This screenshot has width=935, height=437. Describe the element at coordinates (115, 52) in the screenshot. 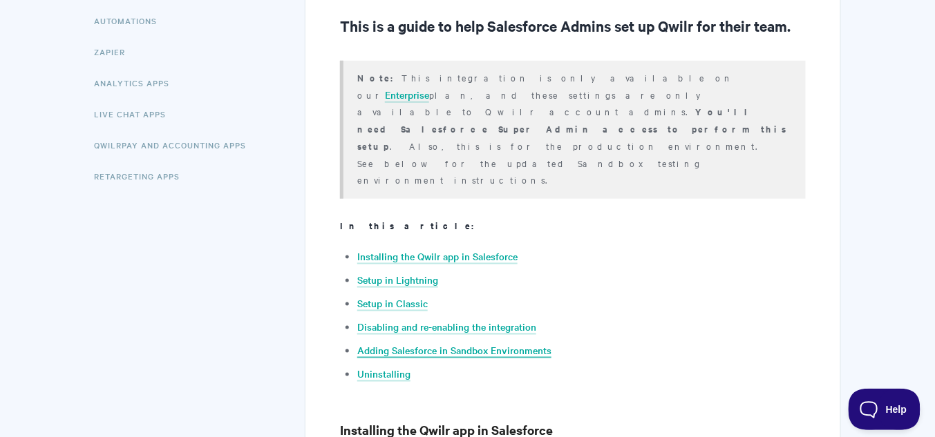

I see `a: Zapier` at that location.